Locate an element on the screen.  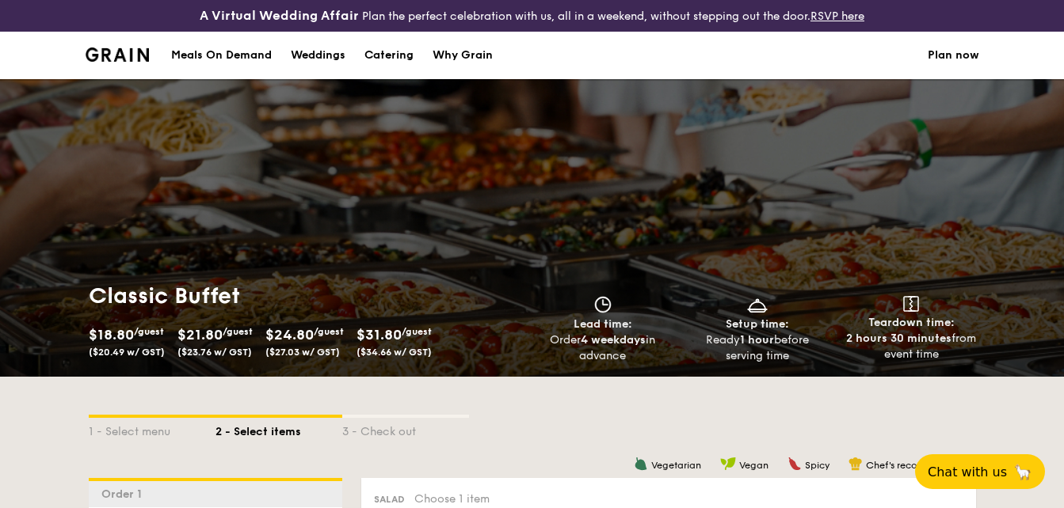
img: icon-vegetarian.fe4039eb.svg is located at coordinates (641, 464).